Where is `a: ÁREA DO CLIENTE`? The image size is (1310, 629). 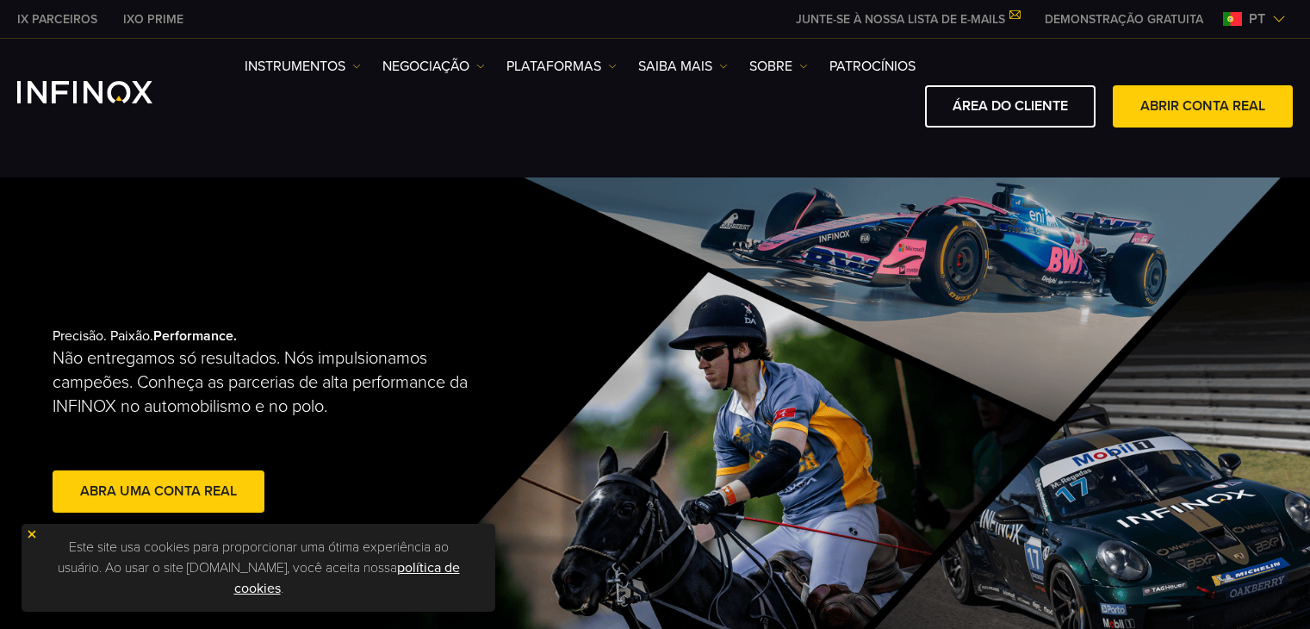
a: ÁREA DO CLIENTE is located at coordinates (1010, 106).